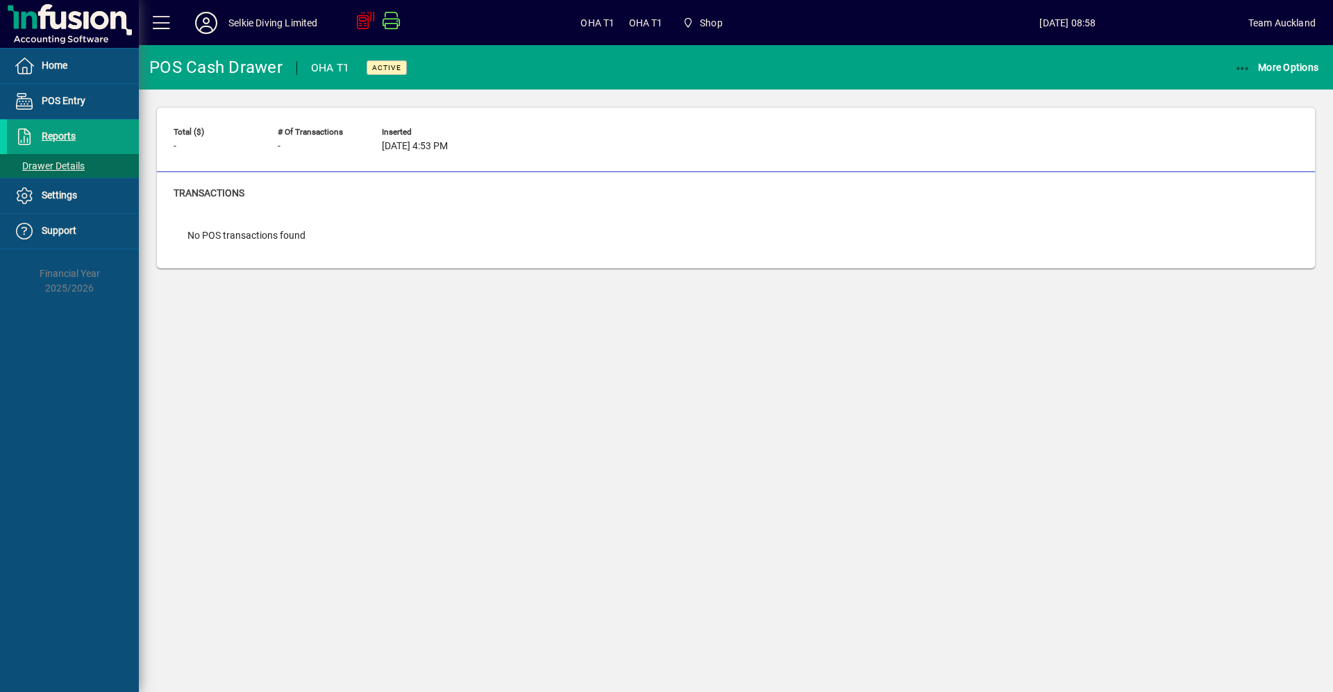 The image size is (1333, 692). Describe the element at coordinates (1282, 23) in the screenshot. I see `div: Team Auckland` at that location.